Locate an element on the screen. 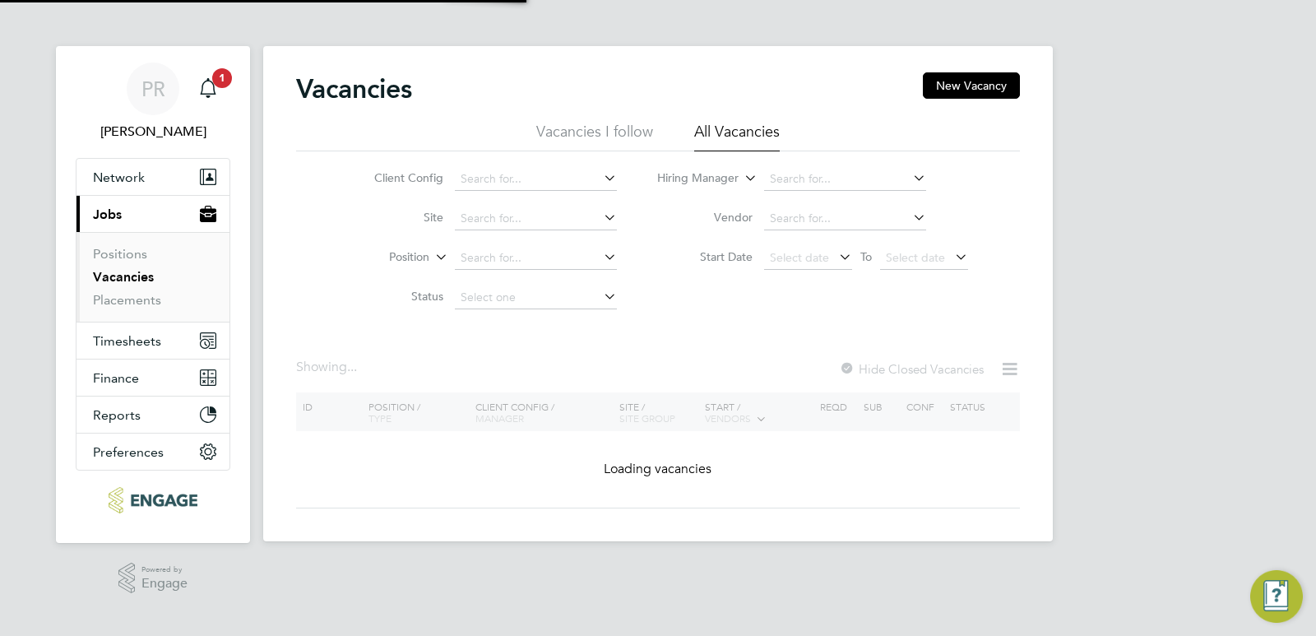 Image resolution: width=1316 pixels, height=636 pixels. button: Engage Resource Center is located at coordinates (1277, 596).